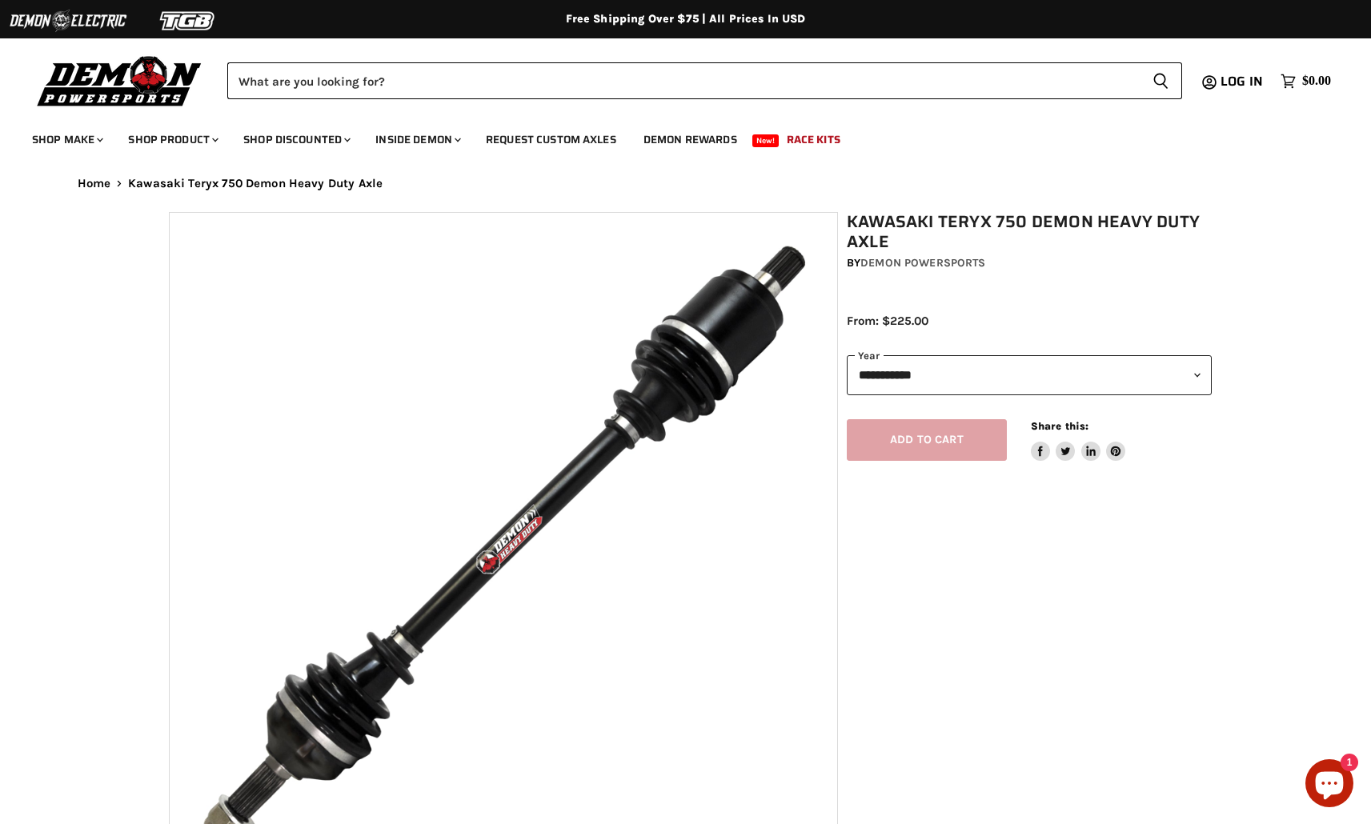 This screenshot has height=824, width=1371. I want to click on a: Shop Make, so click(66, 139).